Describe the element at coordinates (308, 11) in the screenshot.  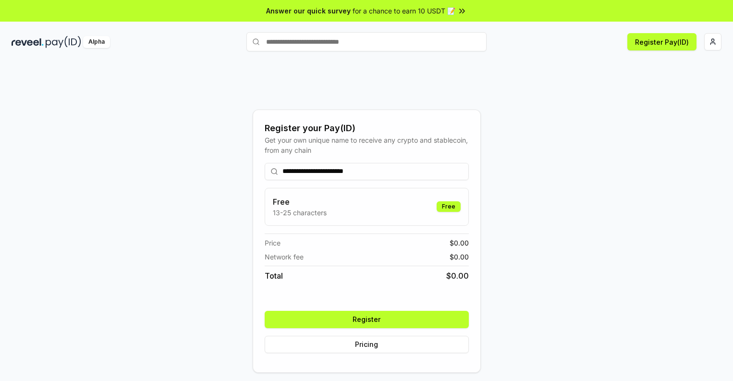
I see `span: Answer our quick survey` at that location.